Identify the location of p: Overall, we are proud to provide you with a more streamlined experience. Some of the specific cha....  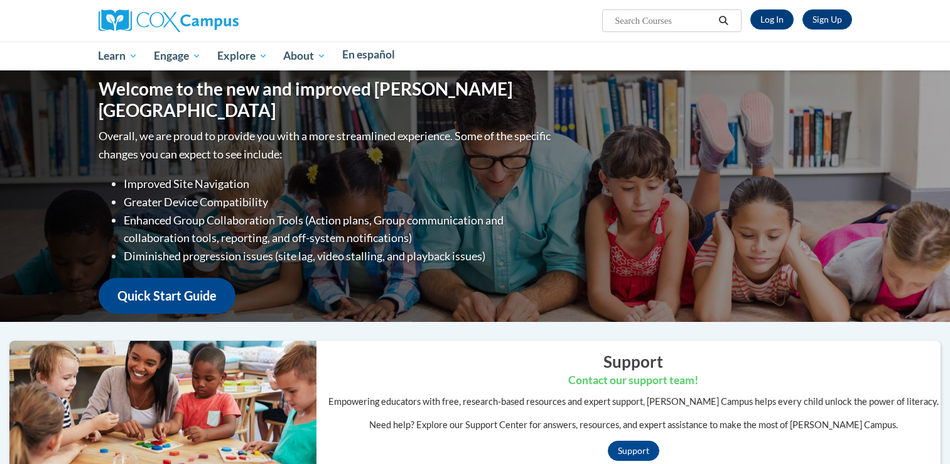
(326, 145).